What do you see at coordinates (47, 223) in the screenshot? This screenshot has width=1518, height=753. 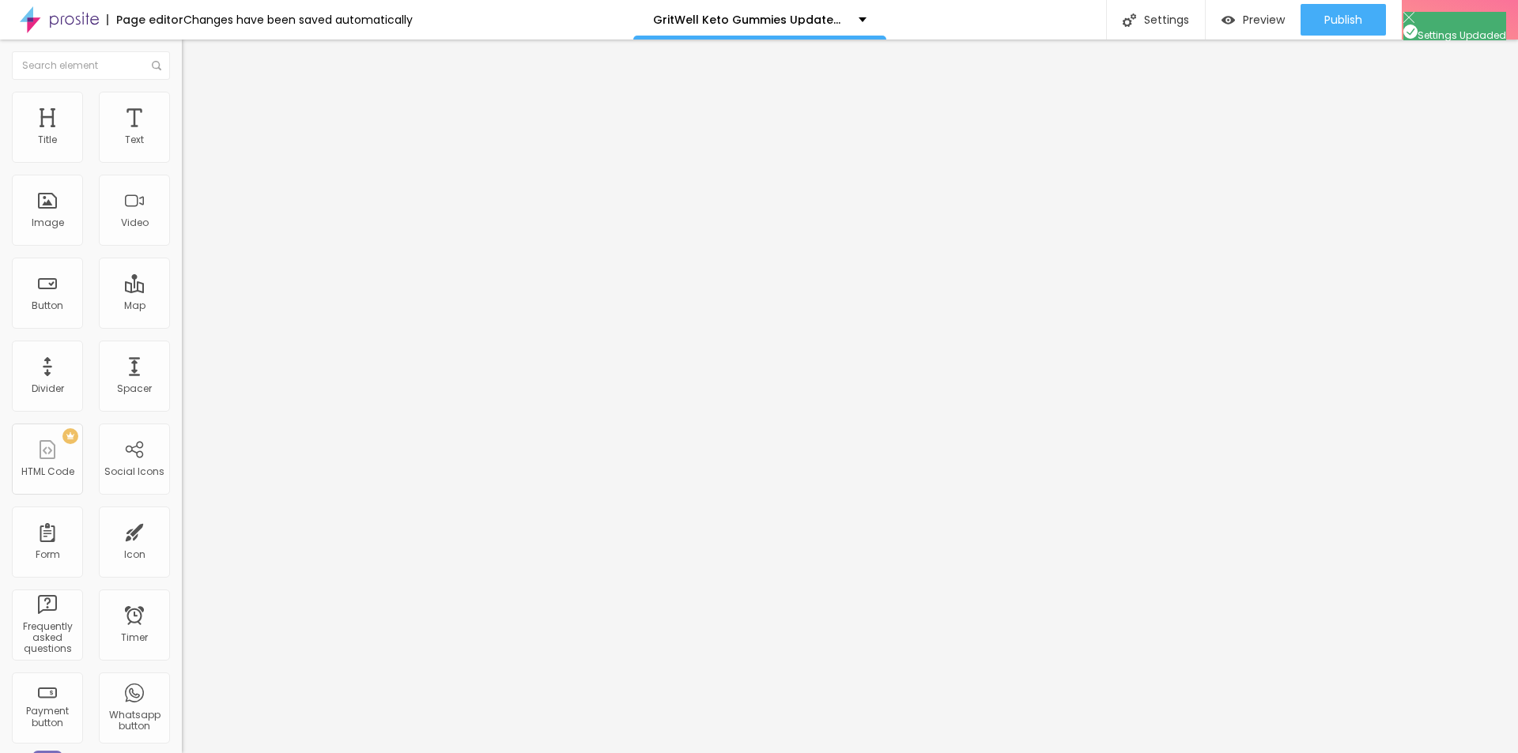 I see `div: Image` at bounding box center [47, 223].